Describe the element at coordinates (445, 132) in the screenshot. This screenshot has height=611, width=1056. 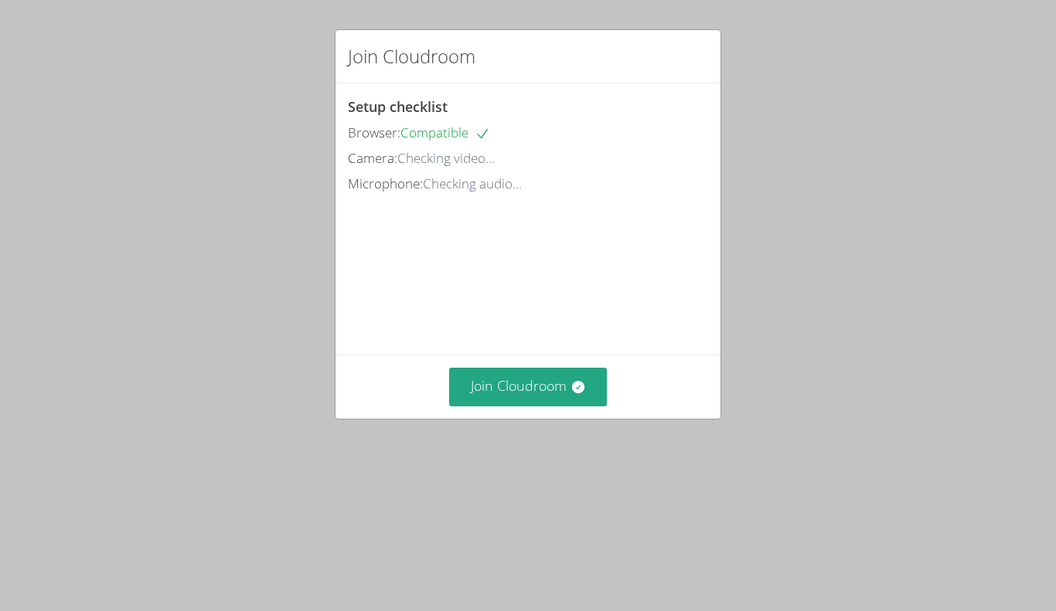
I see `span: Compatible` at that location.